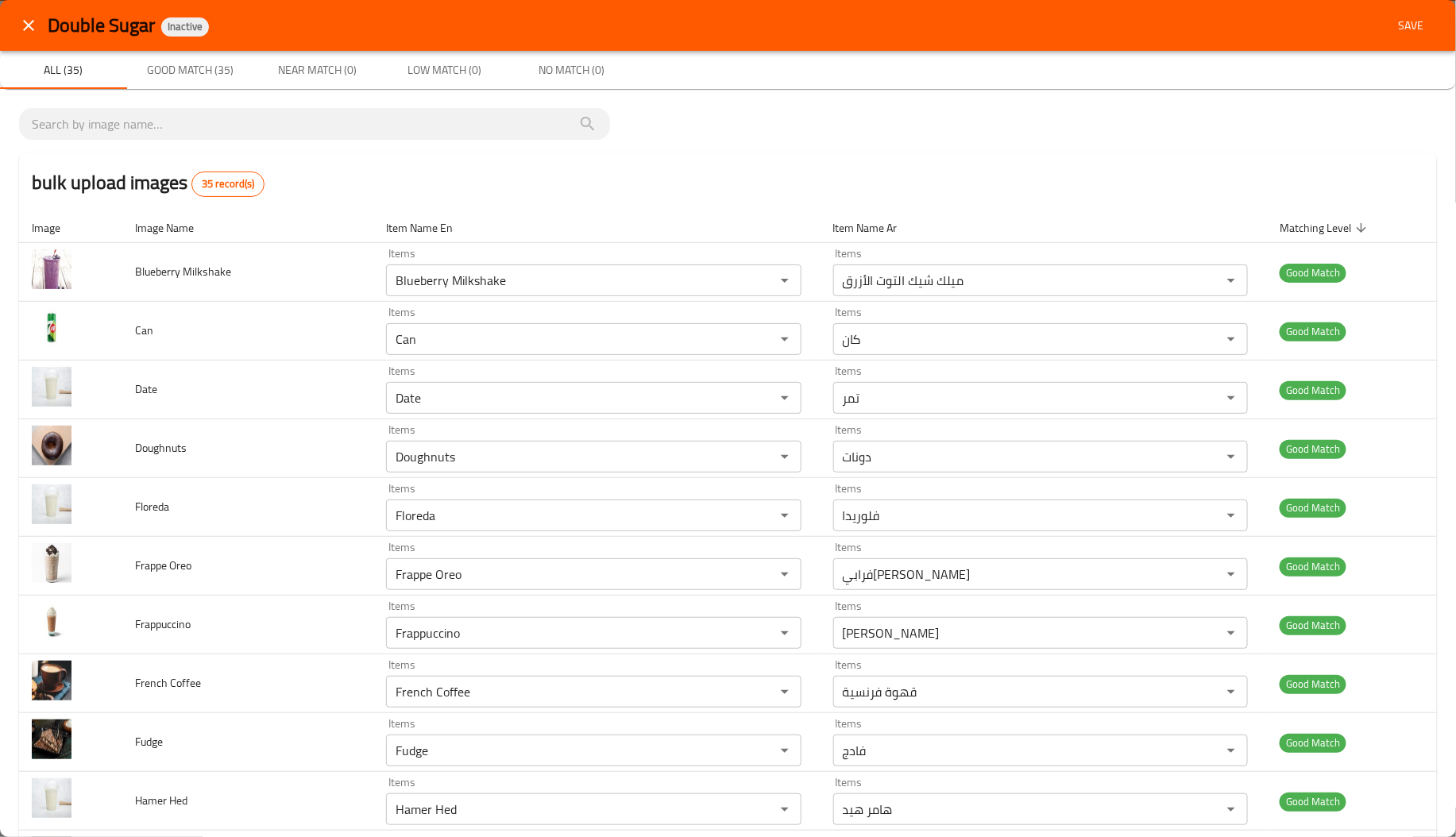 The width and height of the screenshot is (1456, 837). What do you see at coordinates (51, 739) in the screenshot?
I see `img: Fudge` at bounding box center [51, 739].